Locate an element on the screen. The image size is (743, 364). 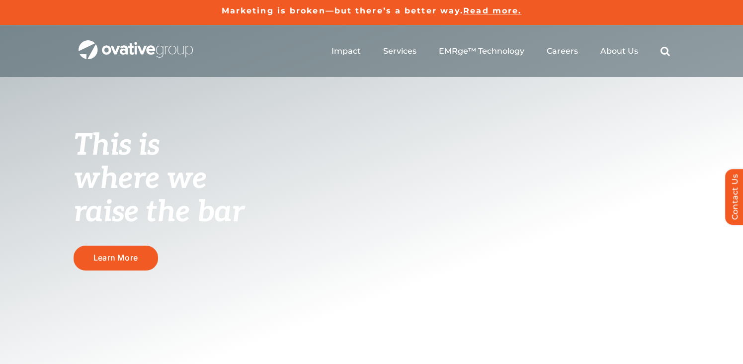
a: Careers is located at coordinates (562, 51).